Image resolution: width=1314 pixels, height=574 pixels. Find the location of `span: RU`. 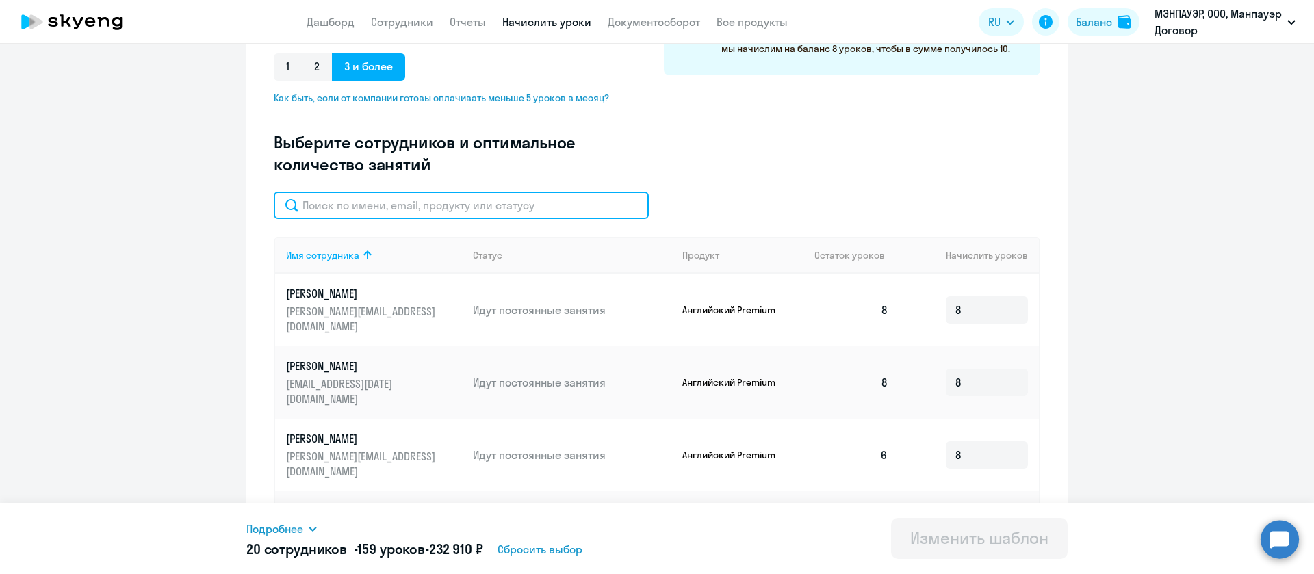

span: RU is located at coordinates (994, 22).